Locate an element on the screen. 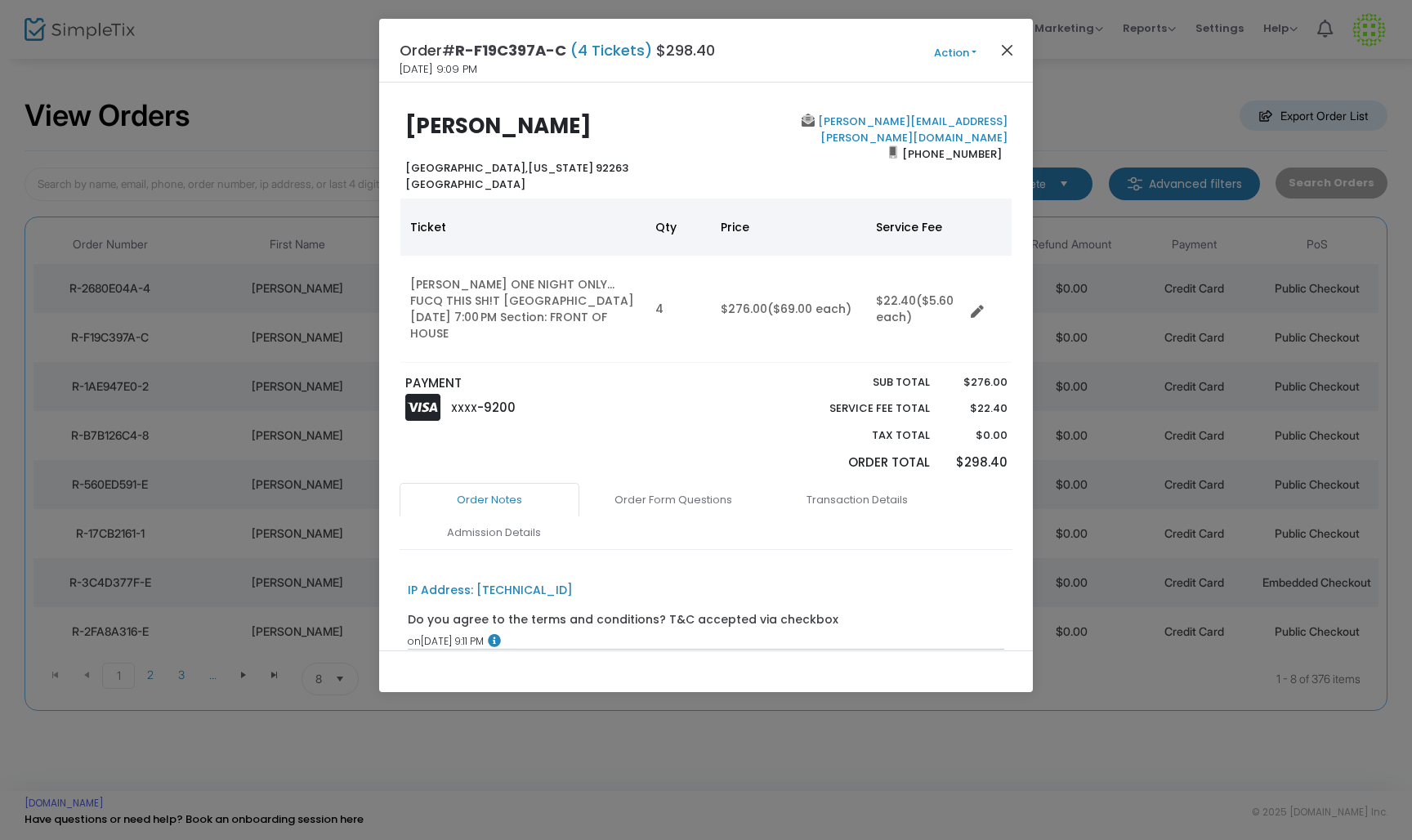 The image size is (1412, 840). h4: Order# $298.40 is located at coordinates (557, 50).